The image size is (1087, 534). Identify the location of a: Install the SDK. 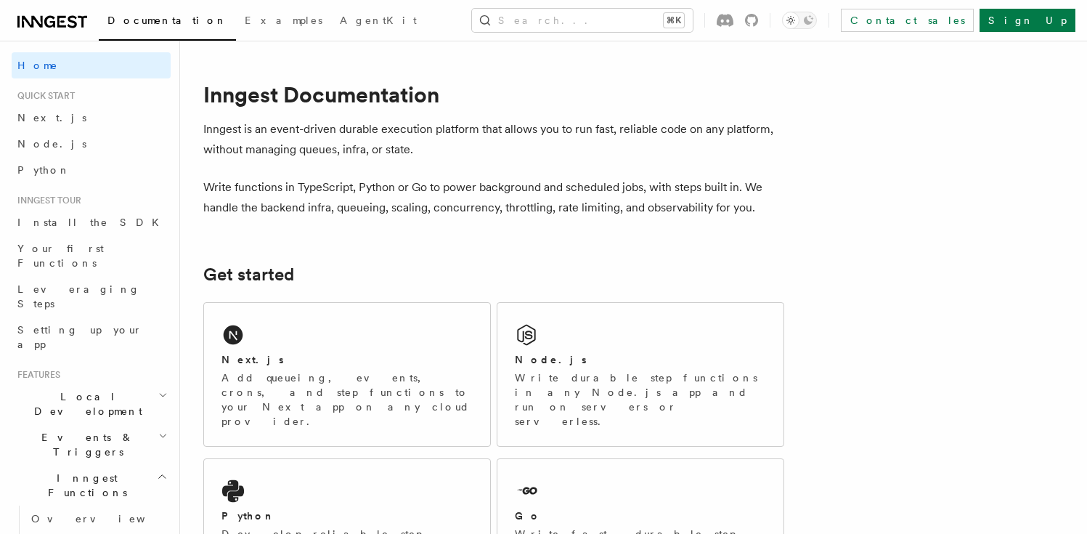
(91, 222).